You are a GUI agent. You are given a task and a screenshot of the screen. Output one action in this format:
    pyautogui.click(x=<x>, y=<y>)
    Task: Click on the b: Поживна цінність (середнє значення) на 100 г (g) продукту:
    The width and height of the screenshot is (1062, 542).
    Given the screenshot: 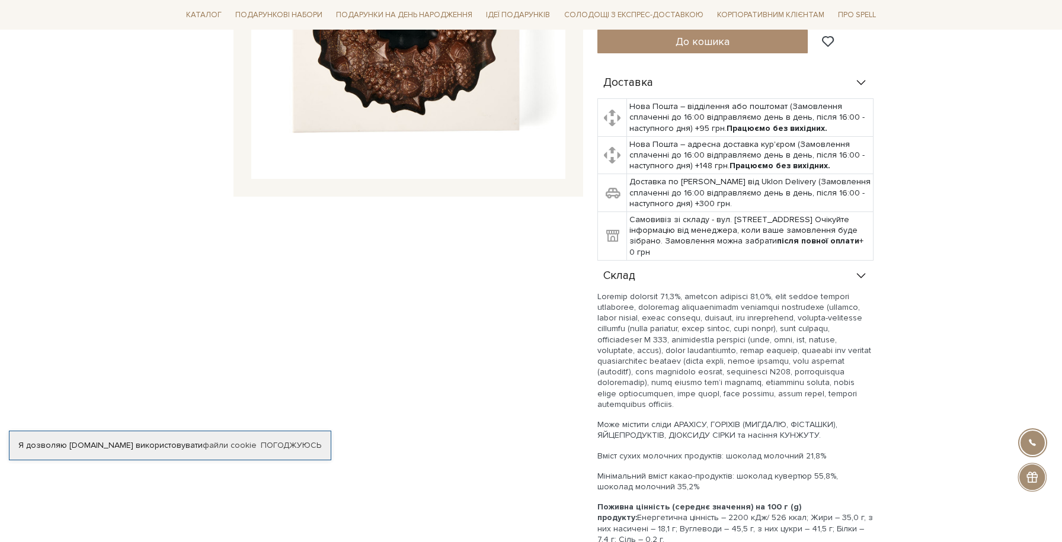 What is the action you would take?
    pyautogui.click(x=699, y=512)
    